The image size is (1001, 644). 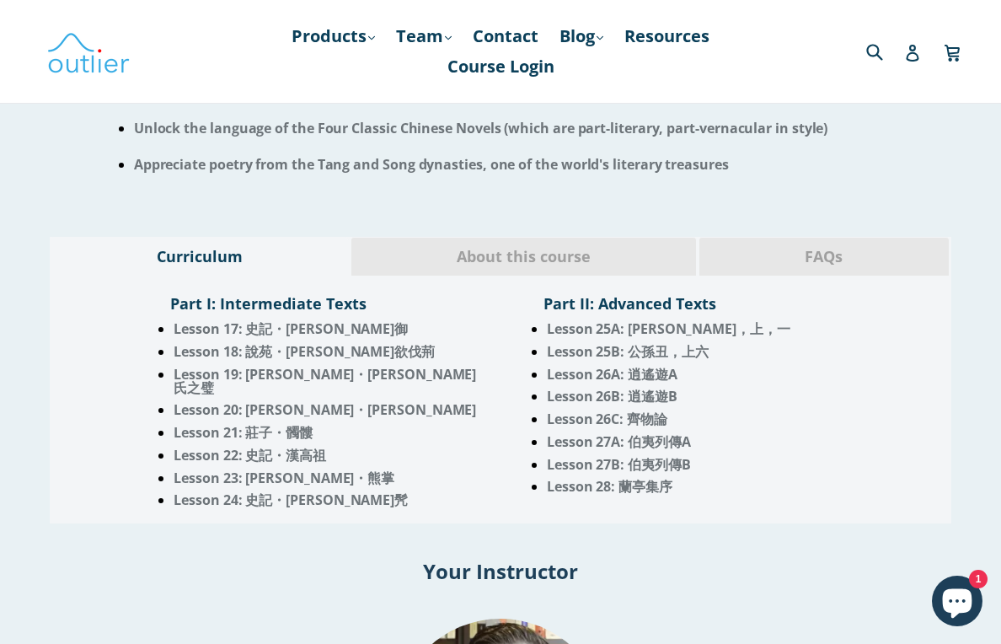 What do you see at coordinates (424, 36) in the screenshot?
I see `a: Team` at bounding box center [424, 36].